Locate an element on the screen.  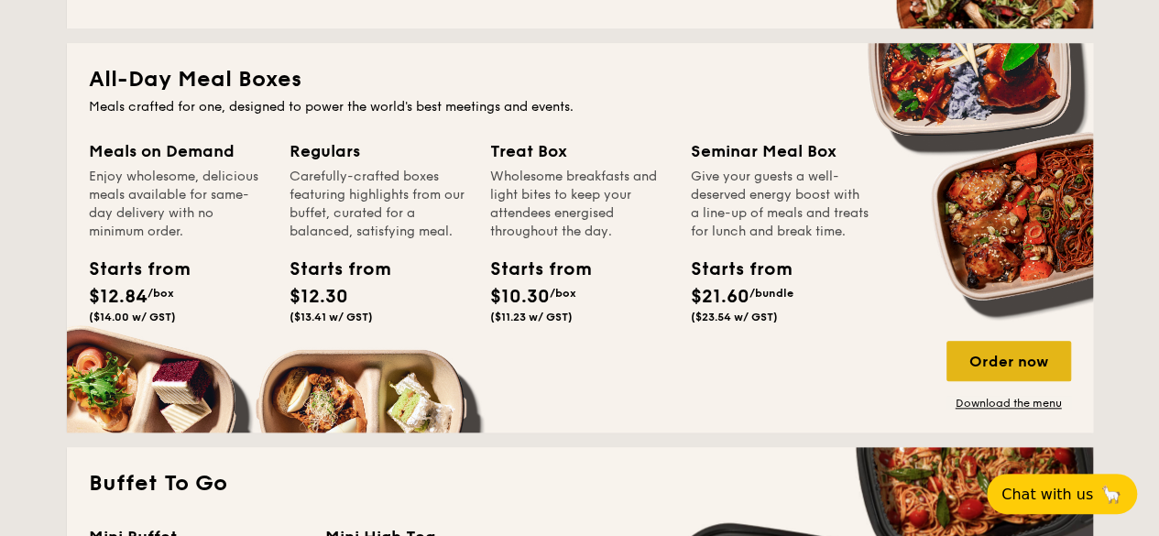
button: Chat with us🦙 is located at coordinates (1062, 494).